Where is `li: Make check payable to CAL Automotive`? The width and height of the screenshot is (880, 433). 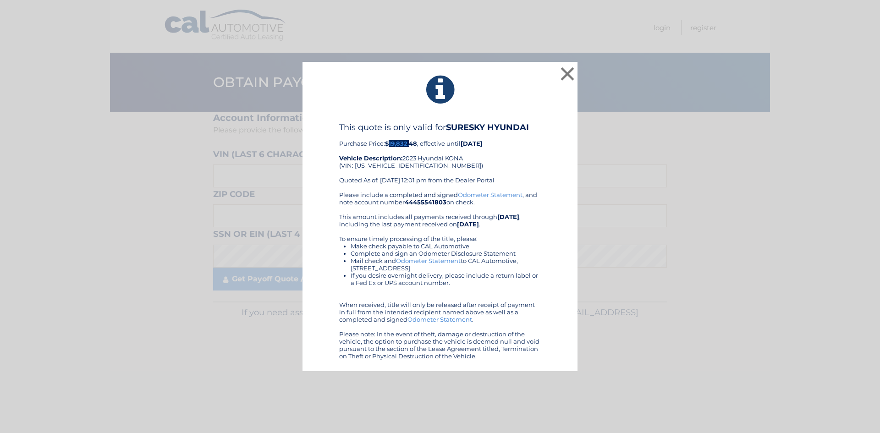
li: Make check payable to CAL Automotive is located at coordinates (446, 246).